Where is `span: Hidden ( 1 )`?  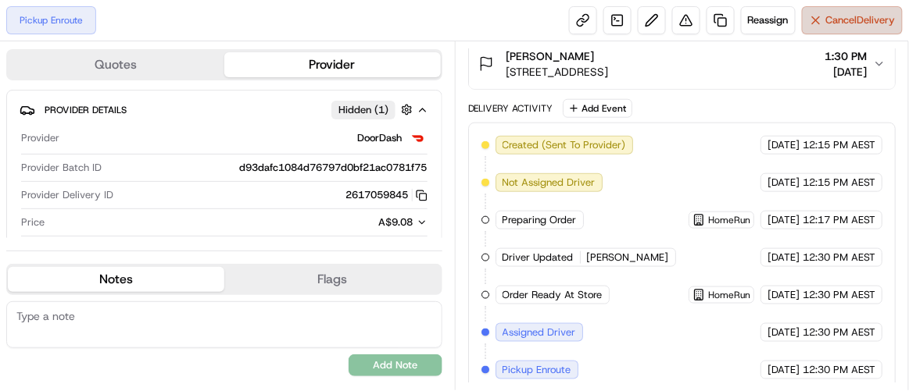
span: Hidden ( 1 ) is located at coordinates (363, 110).